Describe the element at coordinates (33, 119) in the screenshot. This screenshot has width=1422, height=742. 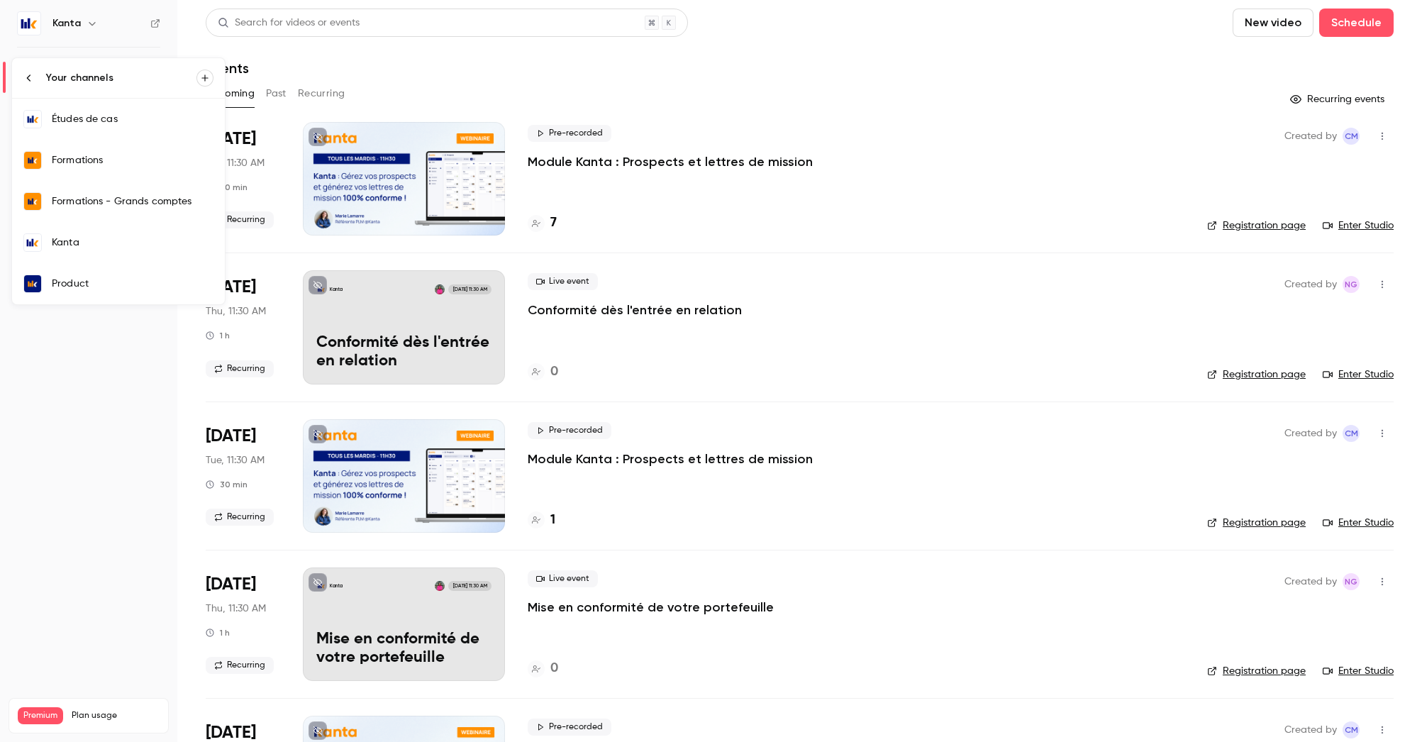
I see `img: Études de cas` at that location.